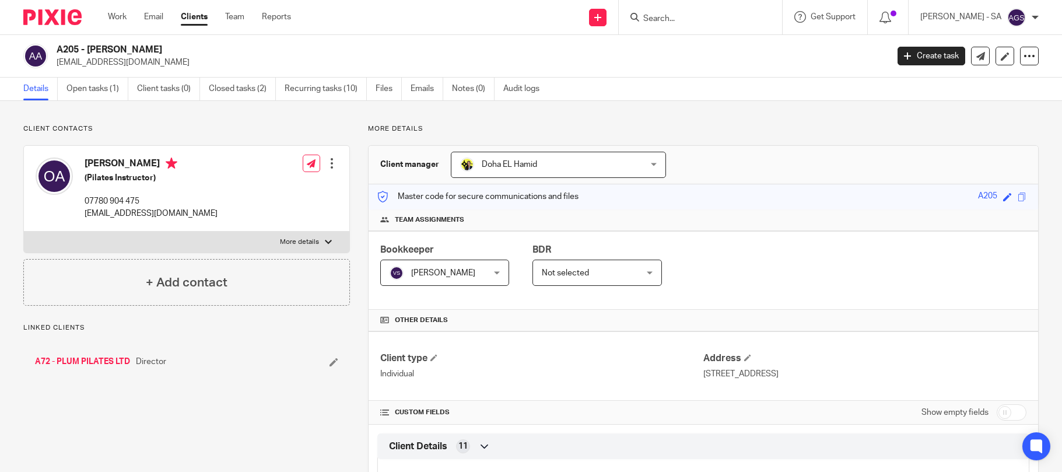 The height and width of the screenshot is (472, 1062). Describe the element at coordinates (82, 361) in the screenshot. I see `a: A72 - PLUM PILATES LTD` at that location.